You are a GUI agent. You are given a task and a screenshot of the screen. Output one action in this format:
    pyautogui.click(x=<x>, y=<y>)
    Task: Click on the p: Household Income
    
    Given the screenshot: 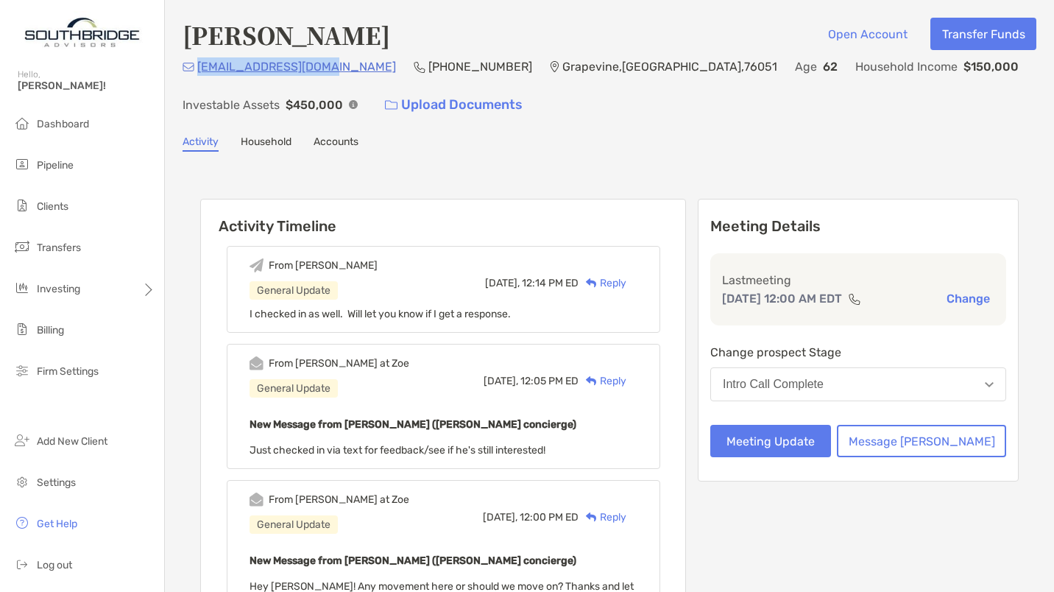 What is the action you would take?
    pyautogui.click(x=906, y=66)
    